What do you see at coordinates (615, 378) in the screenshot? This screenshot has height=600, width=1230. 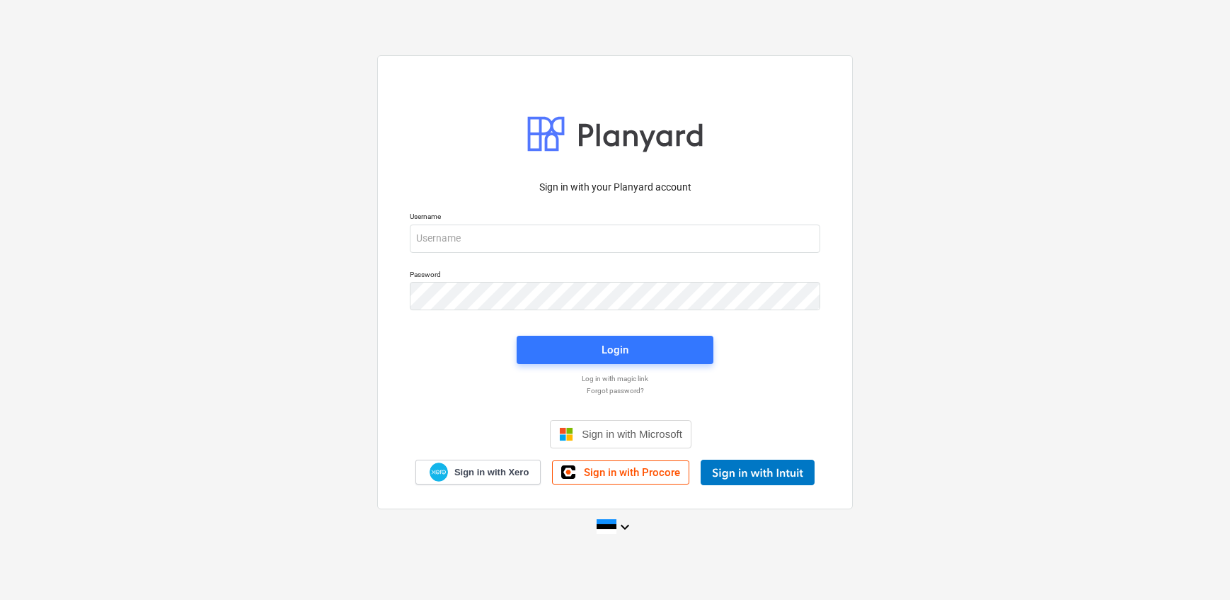 I see `p: Log in with magic link` at bounding box center [615, 378].